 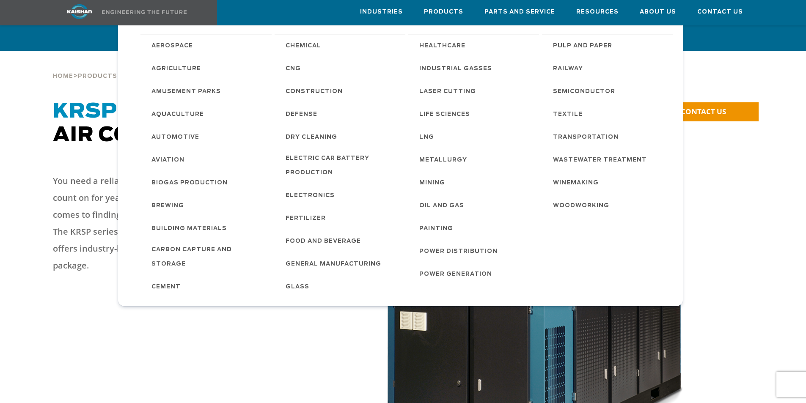 I want to click on span: Agriculture, so click(x=176, y=69).